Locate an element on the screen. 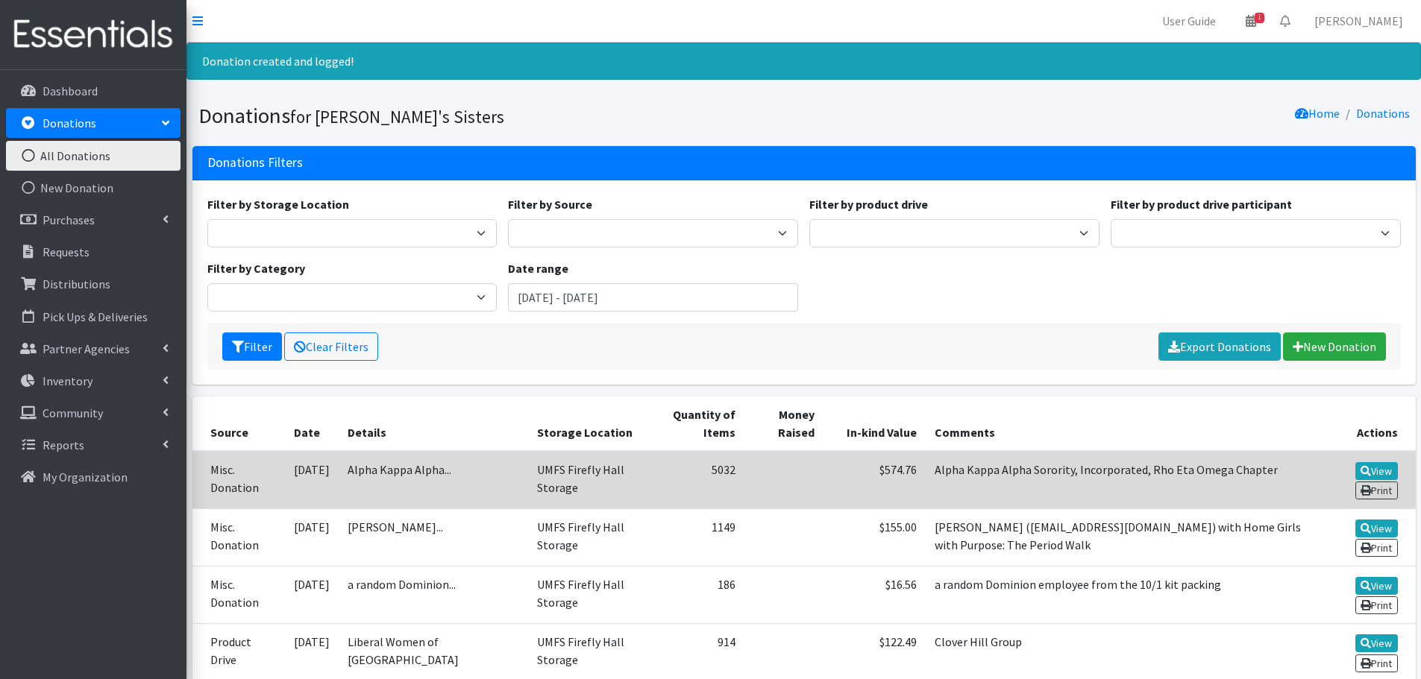 Image resolution: width=1421 pixels, height=679 pixels. a: Reports is located at coordinates (93, 445).